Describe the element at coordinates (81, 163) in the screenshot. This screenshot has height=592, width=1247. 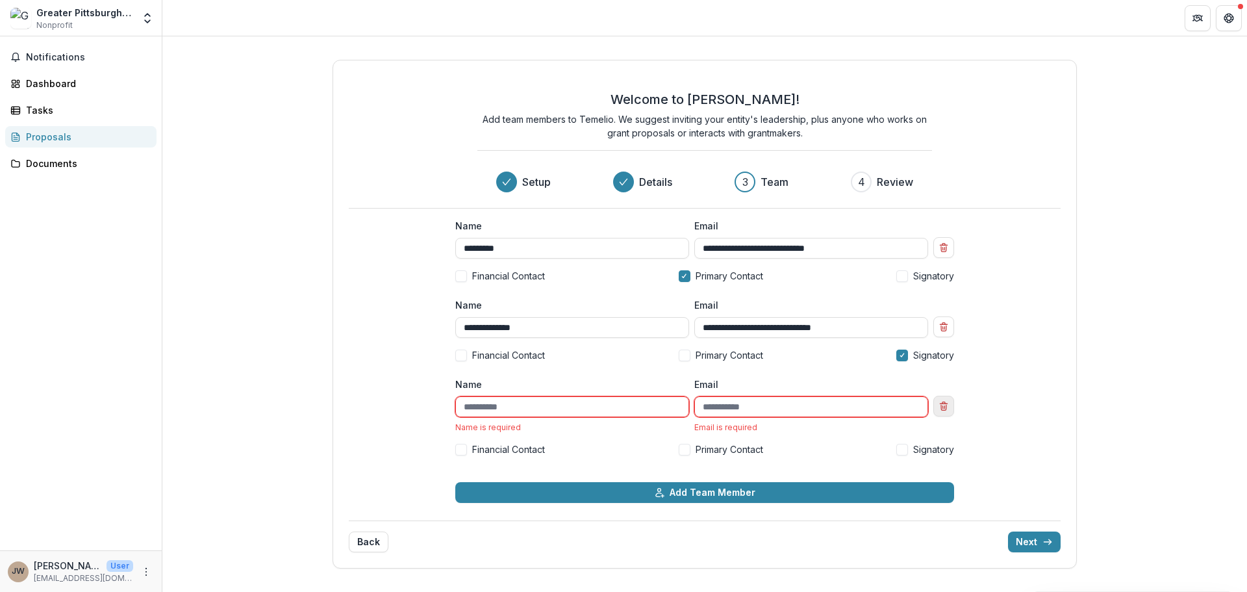
I see `a: Documents` at that location.